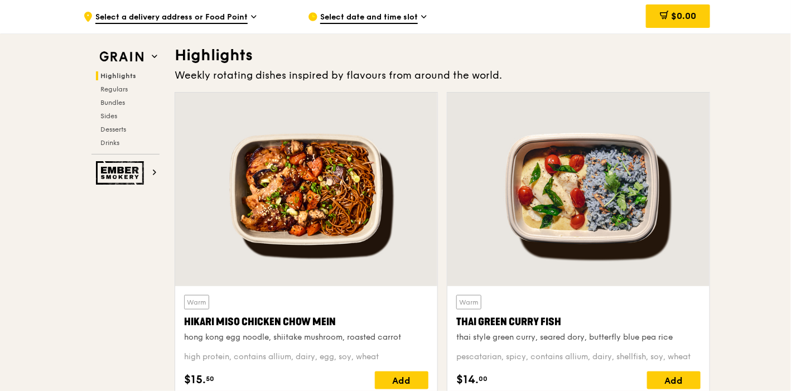 The width and height of the screenshot is (791, 391). I want to click on div: Weekly rotating dishes inspired by flavours from around the world., so click(442, 75).